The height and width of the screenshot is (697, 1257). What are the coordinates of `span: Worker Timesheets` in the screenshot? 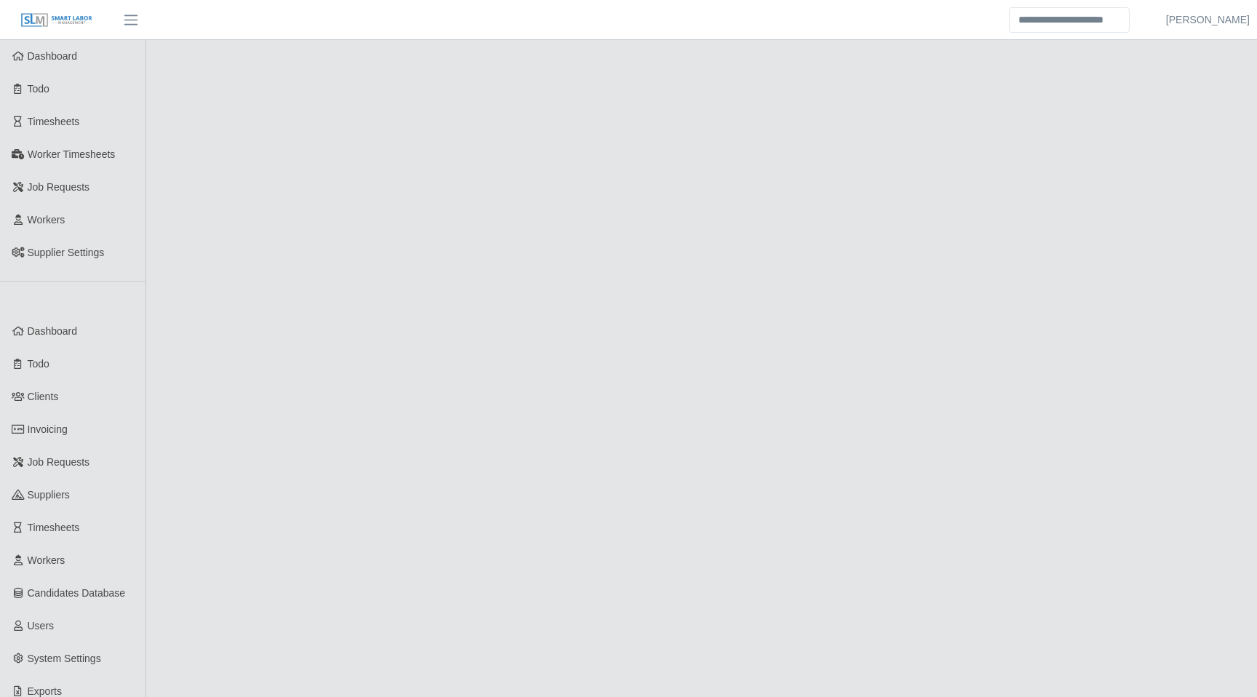 It's located at (71, 154).